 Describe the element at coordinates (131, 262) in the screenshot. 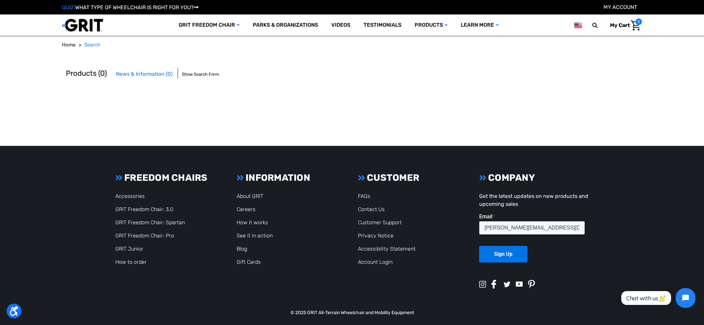

I see `a: How to order` at that location.